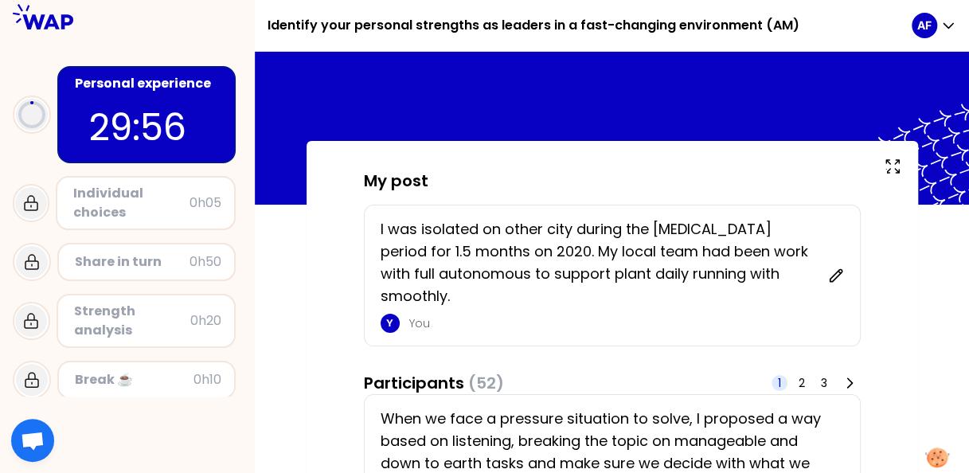 The height and width of the screenshot is (473, 969). What do you see at coordinates (824, 383) in the screenshot?
I see `span: 3` at bounding box center [824, 383].